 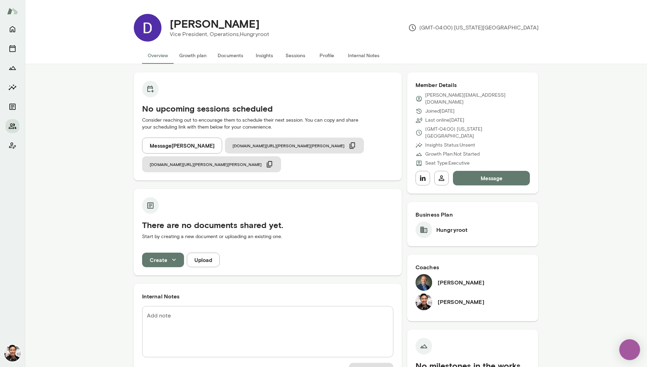 I want to click on p: Vice President, Operations, Hungryroot, so click(x=220, y=34).